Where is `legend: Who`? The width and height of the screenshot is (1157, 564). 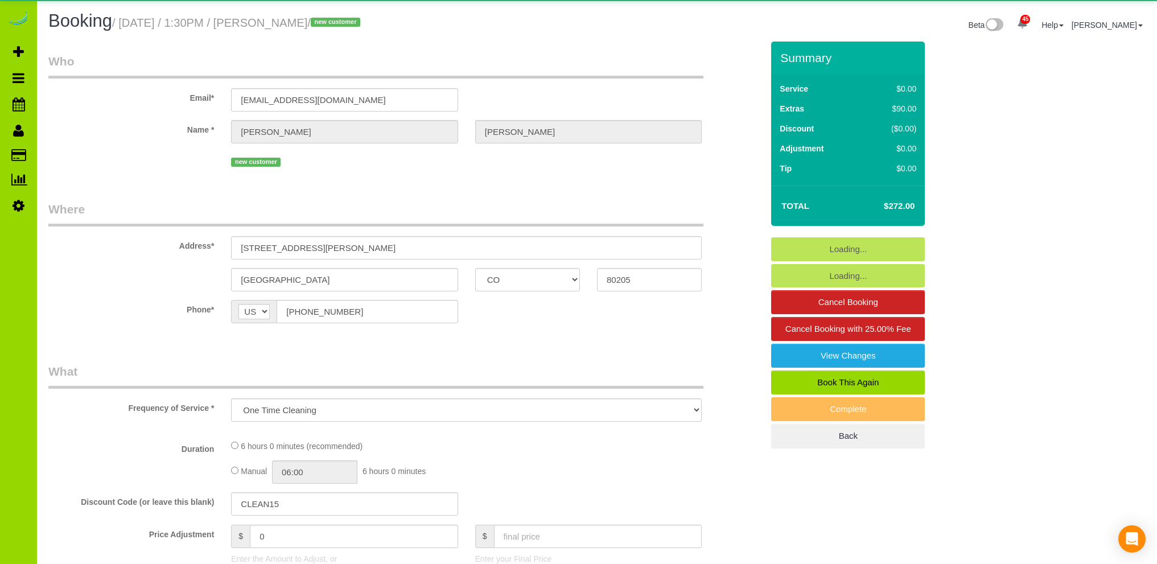 legend: Who is located at coordinates (375, 65).